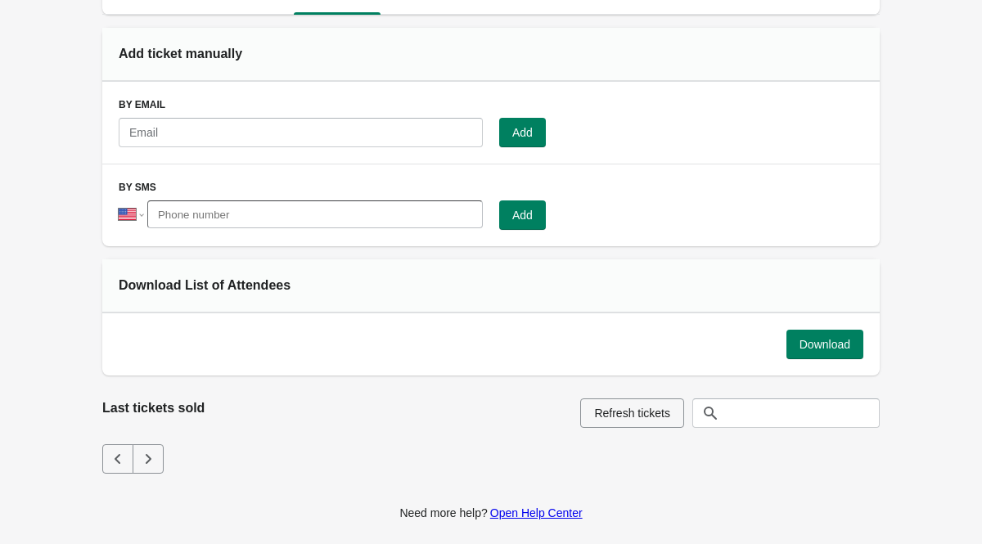 The width and height of the screenshot is (982, 544). What do you see at coordinates (825, 345) in the screenshot?
I see `span: Download` at bounding box center [825, 345].